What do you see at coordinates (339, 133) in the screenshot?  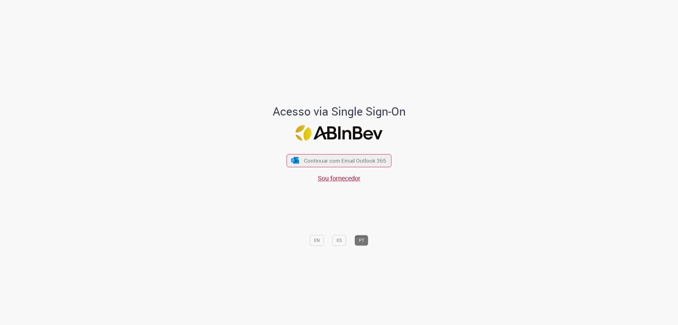 I see `img: Logo ABInBev` at bounding box center [339, 133].